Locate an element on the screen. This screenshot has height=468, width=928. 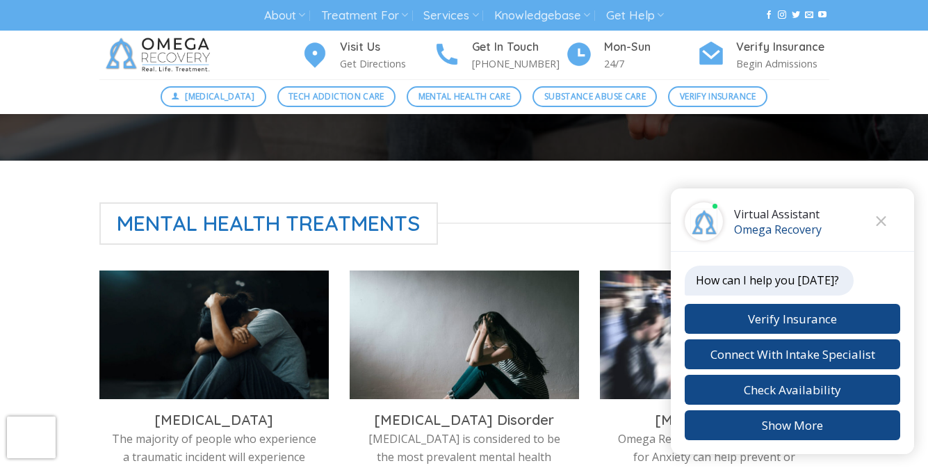
a: Substance Abuse Care is located at coordinates (594, 97).